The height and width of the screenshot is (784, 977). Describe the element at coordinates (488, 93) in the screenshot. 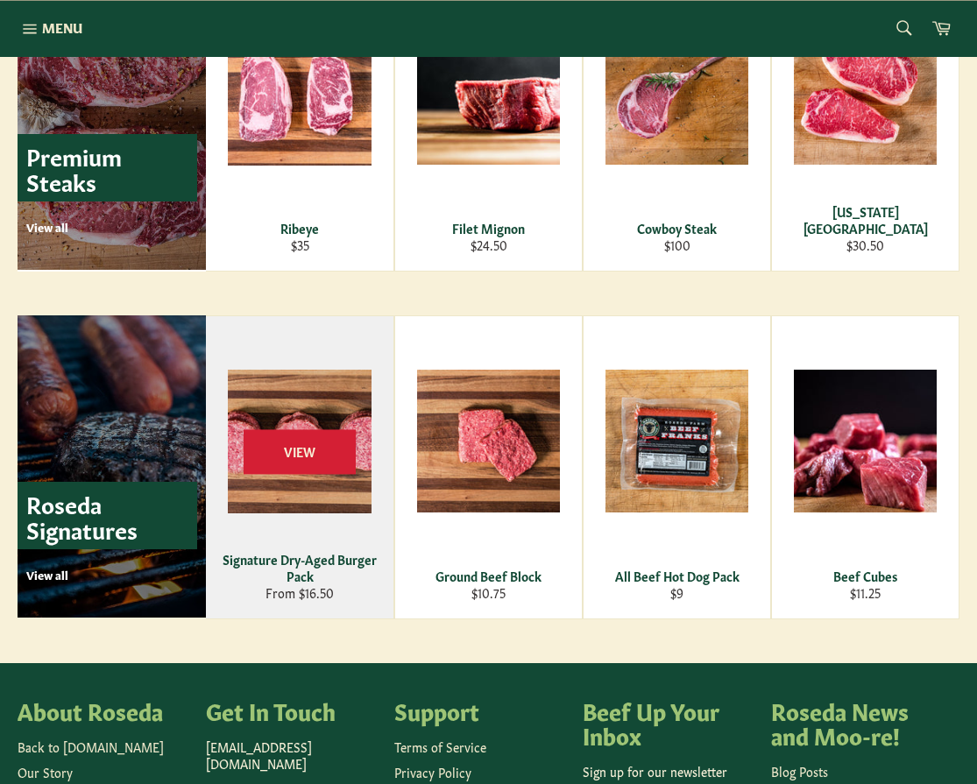

I see `img: Filet Mignon` at that location.